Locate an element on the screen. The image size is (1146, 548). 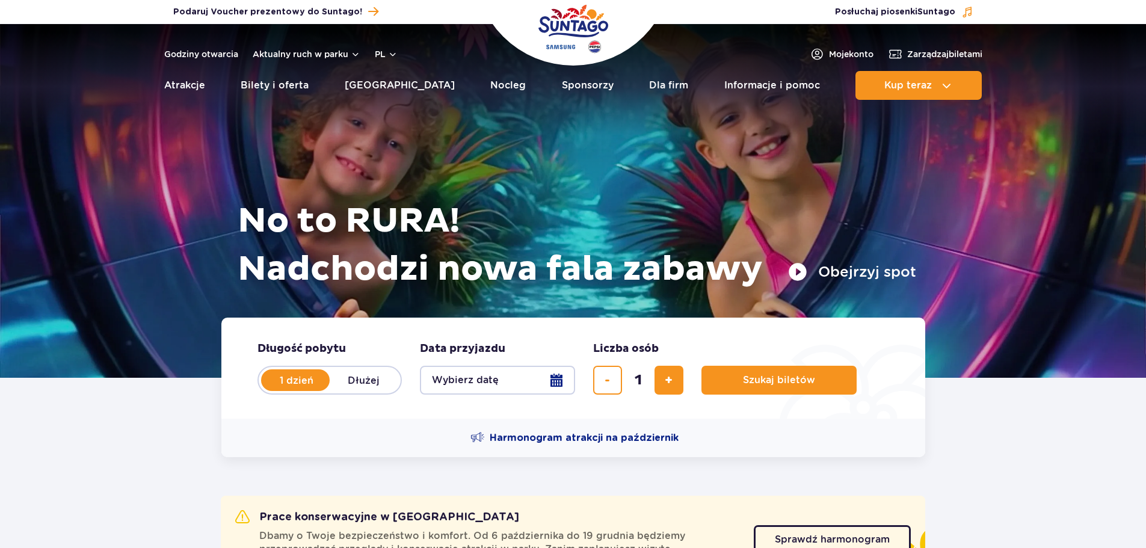
span: Kup teraz is located at coordinates (907, 85).